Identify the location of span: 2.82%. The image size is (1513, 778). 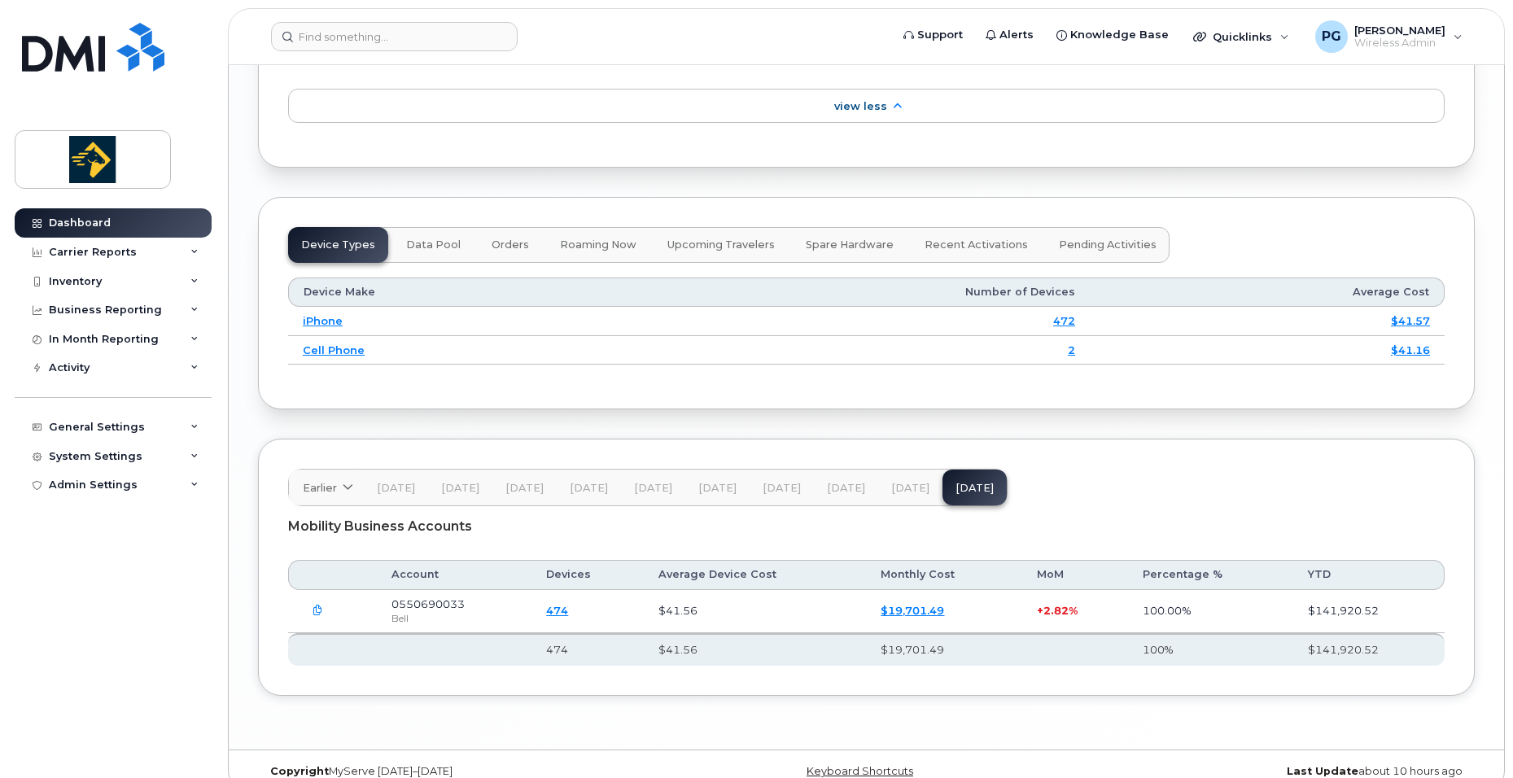
(1061, 611).